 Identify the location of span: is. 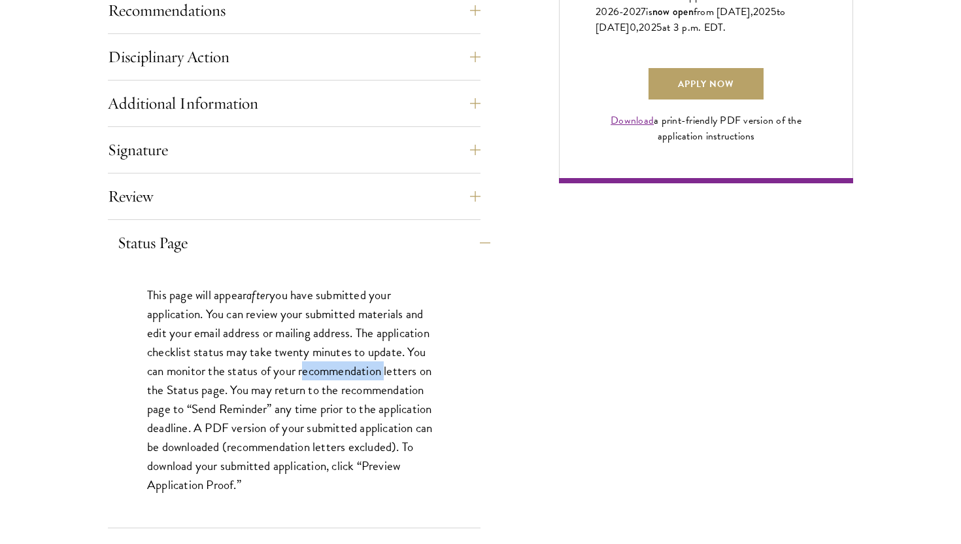
(649, 12).